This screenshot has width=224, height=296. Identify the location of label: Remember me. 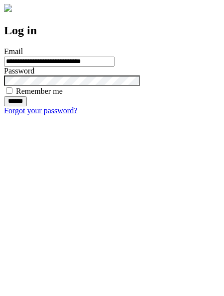
(39, 91).